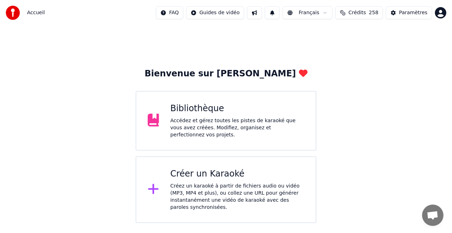 This screenshot has width=452, height=233. I want to click on div: Créez un karaoké à partir de fichiers audio ou vidéo (MP3, MP4 et plus), ou collez une URL pour g..., so click(237, 197).